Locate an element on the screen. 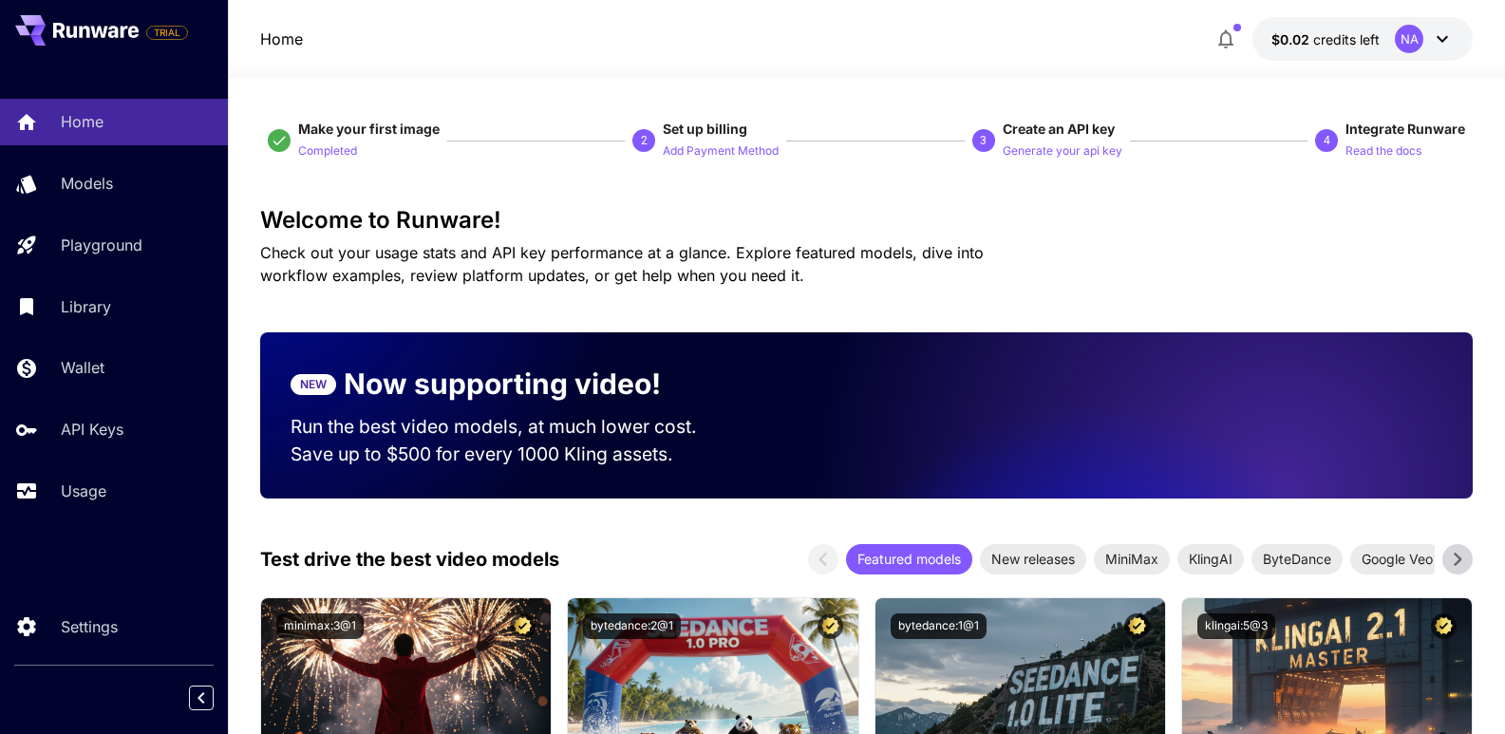 This screenshot has height=734, width=1505. p: Usage is located at coordinates (84, 491).